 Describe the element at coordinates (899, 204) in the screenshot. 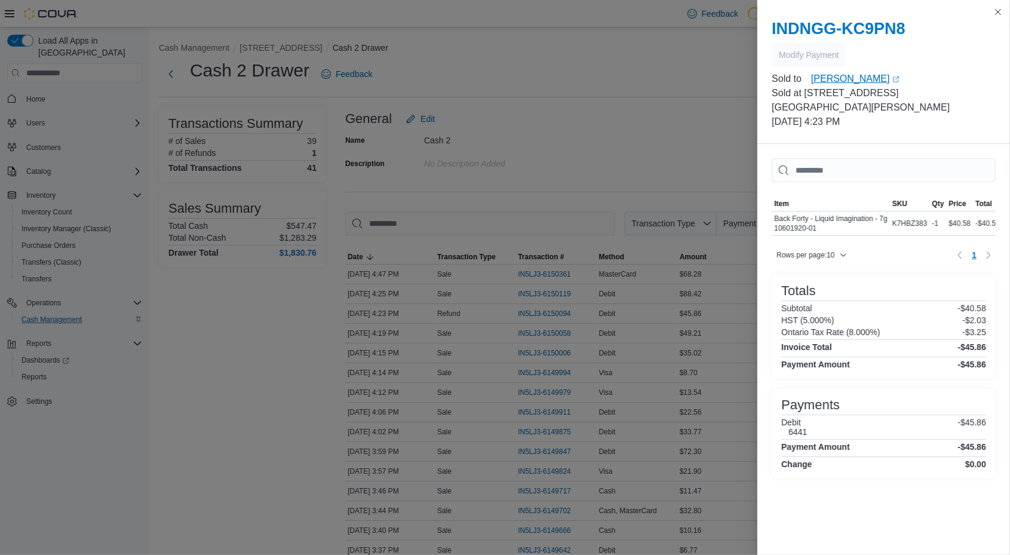

I see `span: SKU` at that location.